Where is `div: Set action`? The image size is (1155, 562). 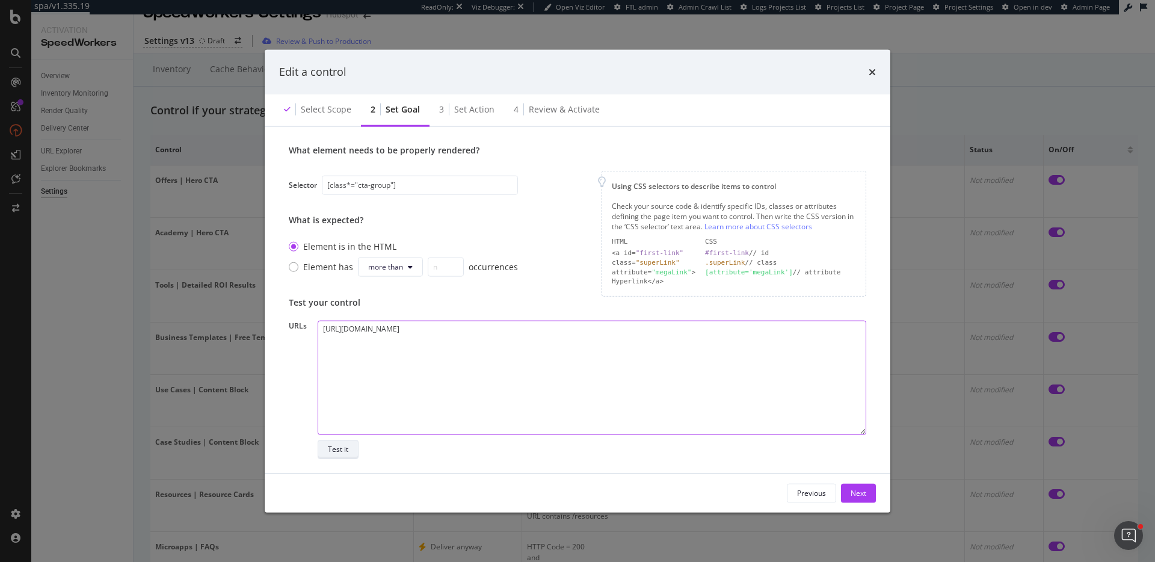
div: Set action is located at coordinates (474, 109).